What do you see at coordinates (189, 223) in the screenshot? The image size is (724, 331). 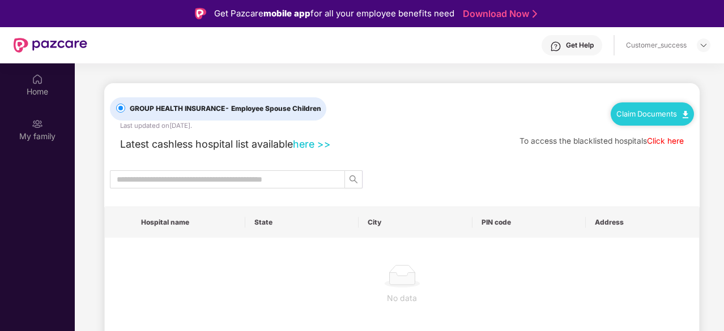 I see `th: Hospital name` at bounding box center [189, 223].